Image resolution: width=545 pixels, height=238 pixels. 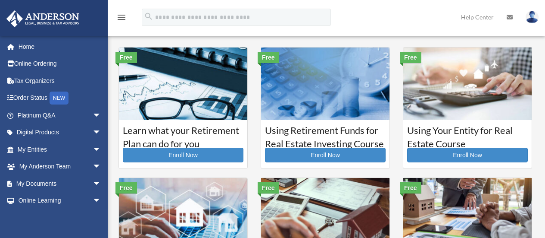 What do you see at coordinates (122, 17) in the screenshot?
I see `i: menu` at bounding box center [122, 17].